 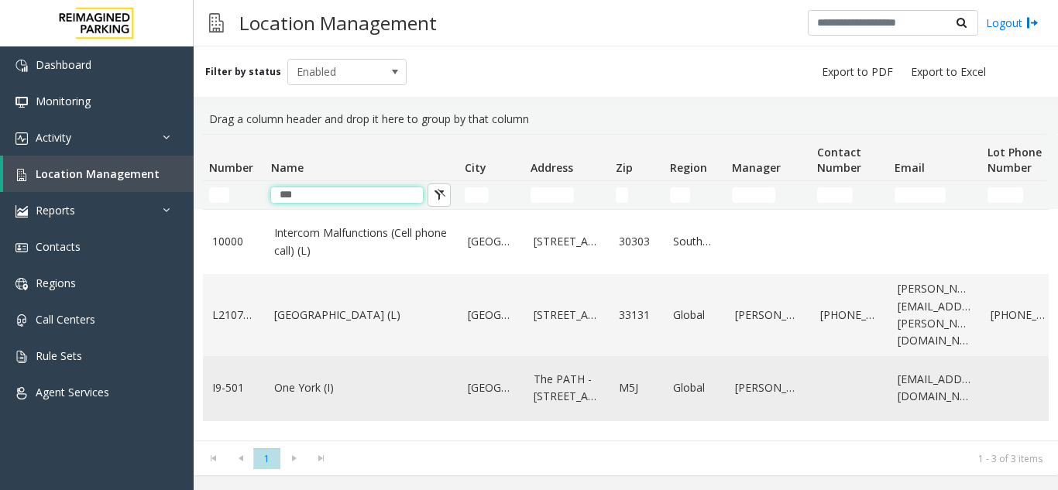 What do you see at coordinates (567, 195) in the screenshot?
I see `td: Address Filter` at bounding box center [567, 195].